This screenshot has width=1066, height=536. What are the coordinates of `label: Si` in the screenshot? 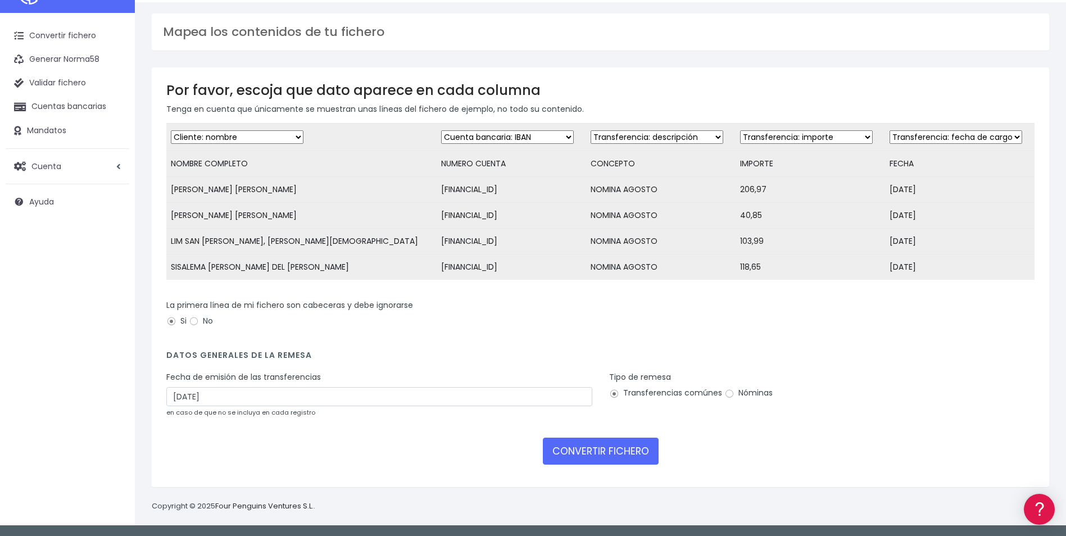 It's located at (176, 321).